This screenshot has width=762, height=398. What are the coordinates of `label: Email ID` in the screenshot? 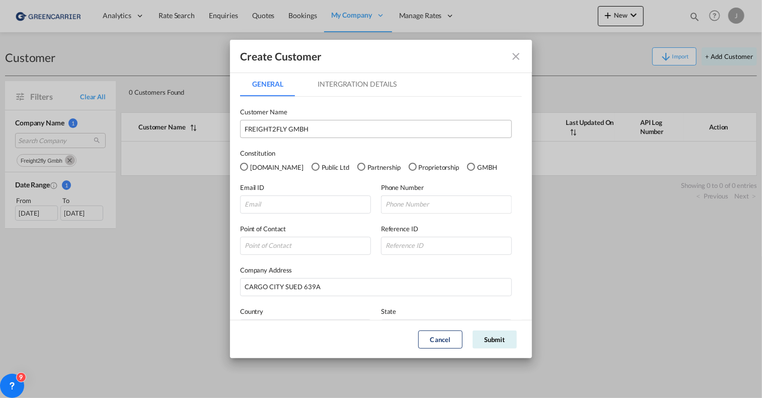 It's located at (305, 187).